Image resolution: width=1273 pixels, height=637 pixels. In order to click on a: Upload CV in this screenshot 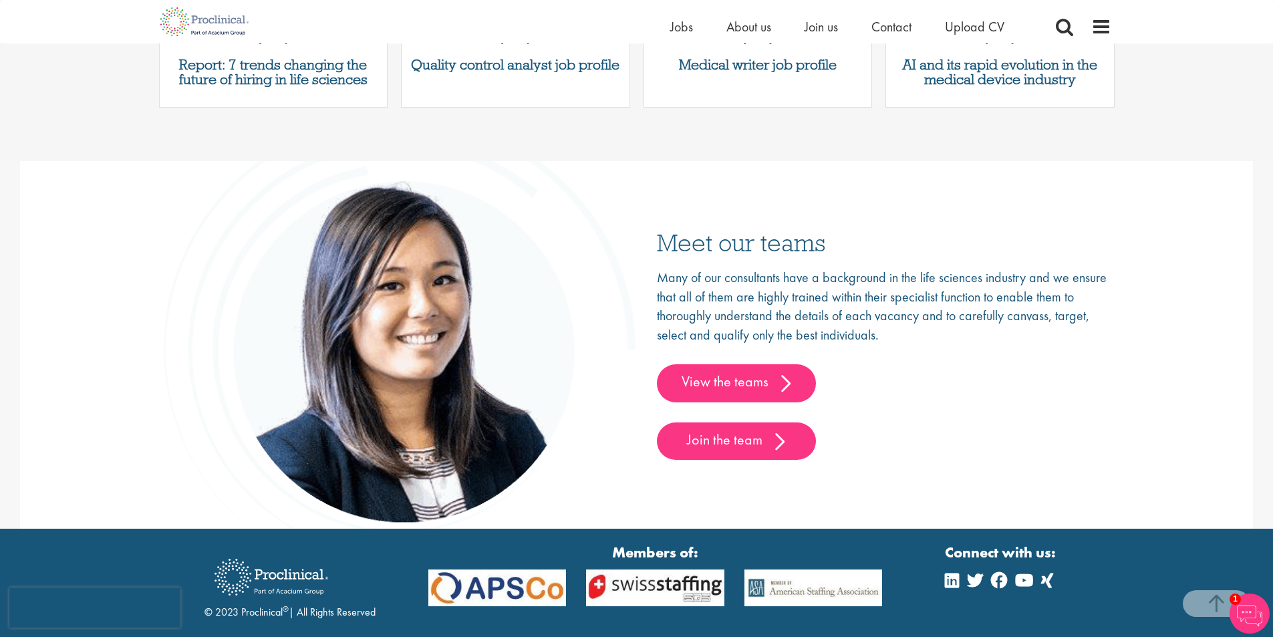, I will do `click(974, 27)`.